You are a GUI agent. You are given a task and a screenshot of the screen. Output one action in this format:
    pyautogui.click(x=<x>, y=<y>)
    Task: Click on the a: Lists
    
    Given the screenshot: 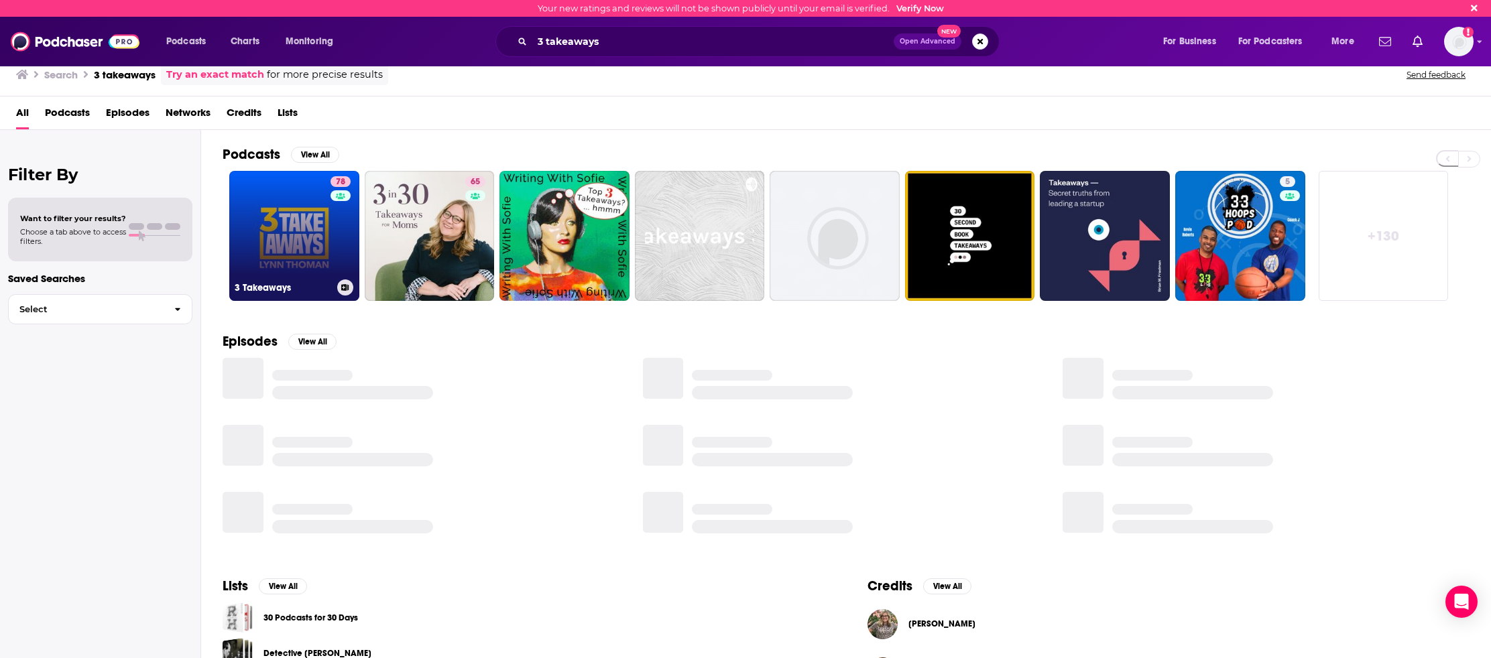 What is the action you would take?
    pyautogui.click(x=288, y=115)
    